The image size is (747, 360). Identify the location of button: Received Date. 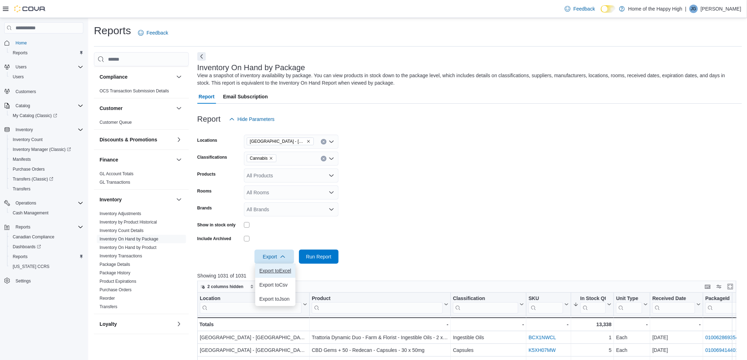
(676, 305).